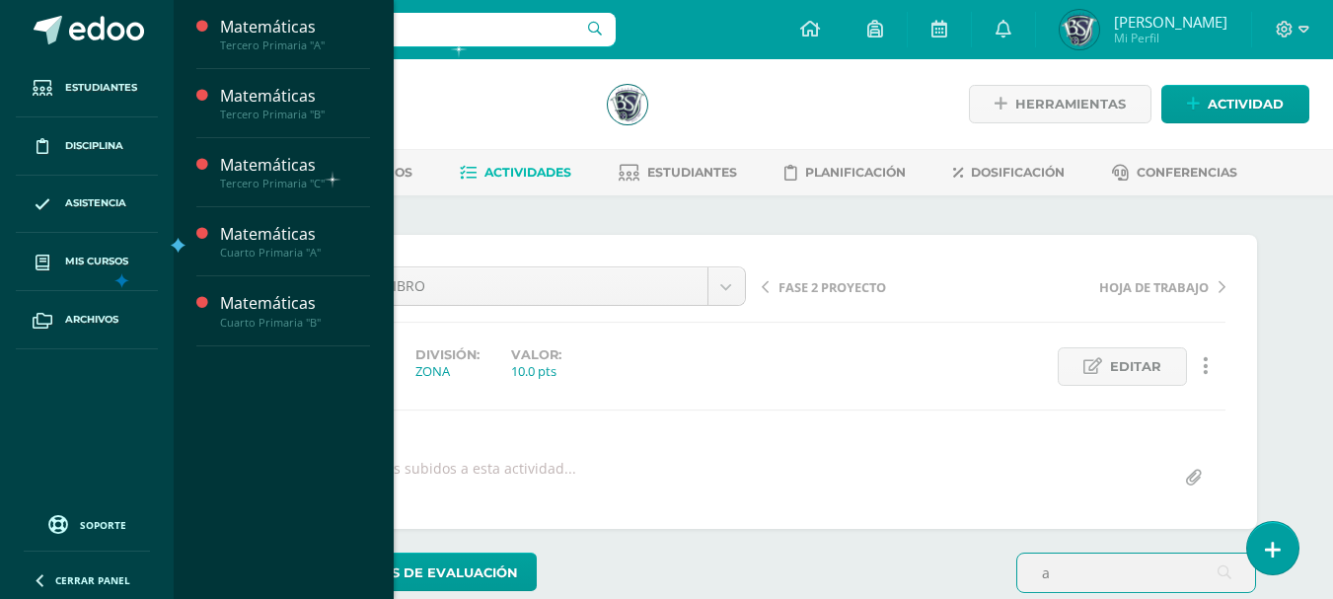 Image resolution: width=1333 pixels, height=599 pixels. What do you see at coordinates (1245, 104) in the screenshot?
I see `span: Actividad` at bounding box center [1245, 104].